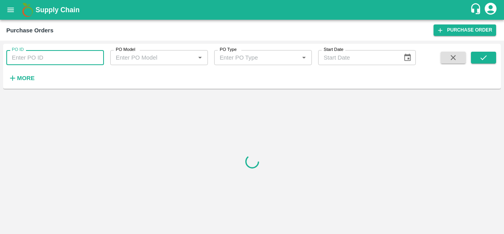  What do you see at coordinates (58, 10) in the screenshot?
I see `b: Supply Chain` at bounding box center [58, 10].